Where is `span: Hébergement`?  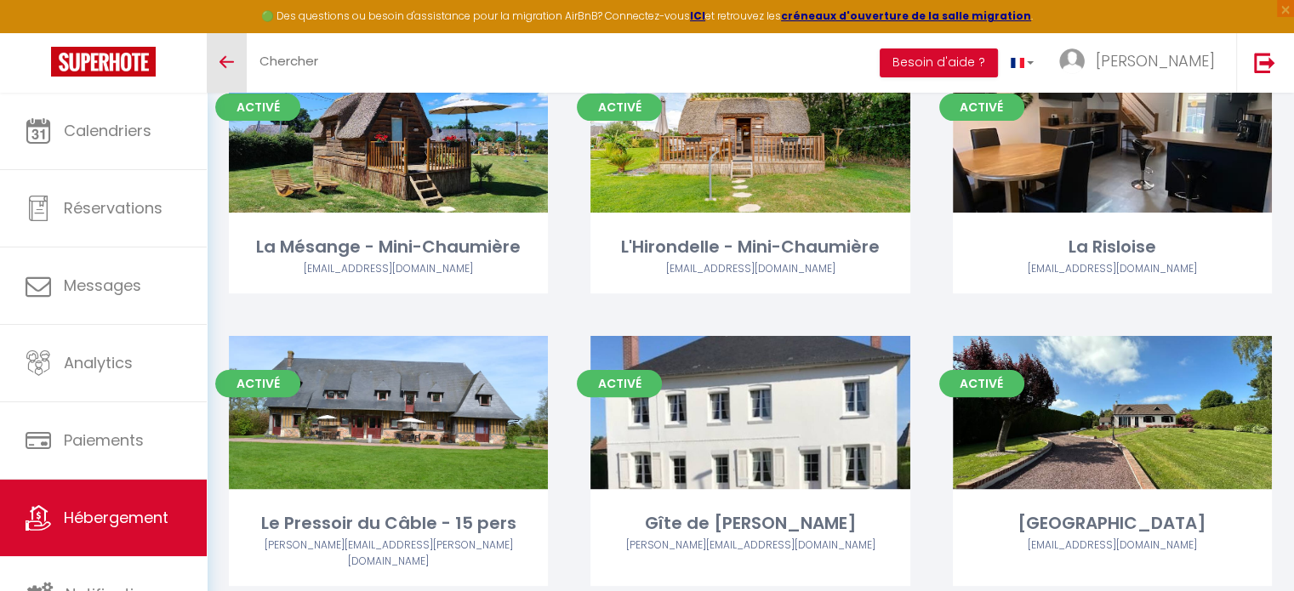
span: Hébergement is located at coordinates (116, 517).